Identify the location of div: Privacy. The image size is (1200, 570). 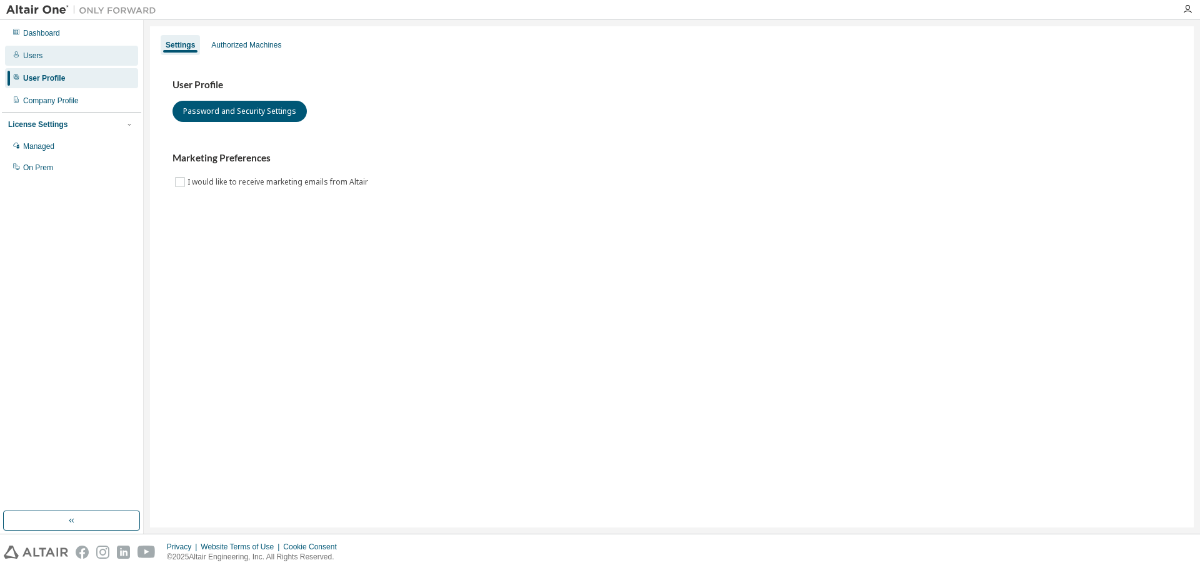
(184, 546).